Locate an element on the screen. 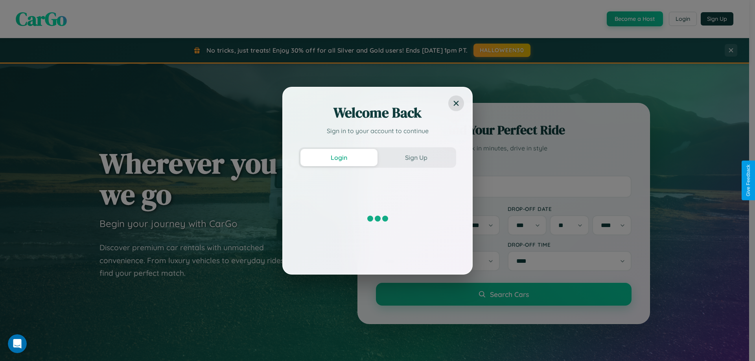 The height and width of the screenshot is (361, 755). button: Sign Up is located at coordinates (416, 158).